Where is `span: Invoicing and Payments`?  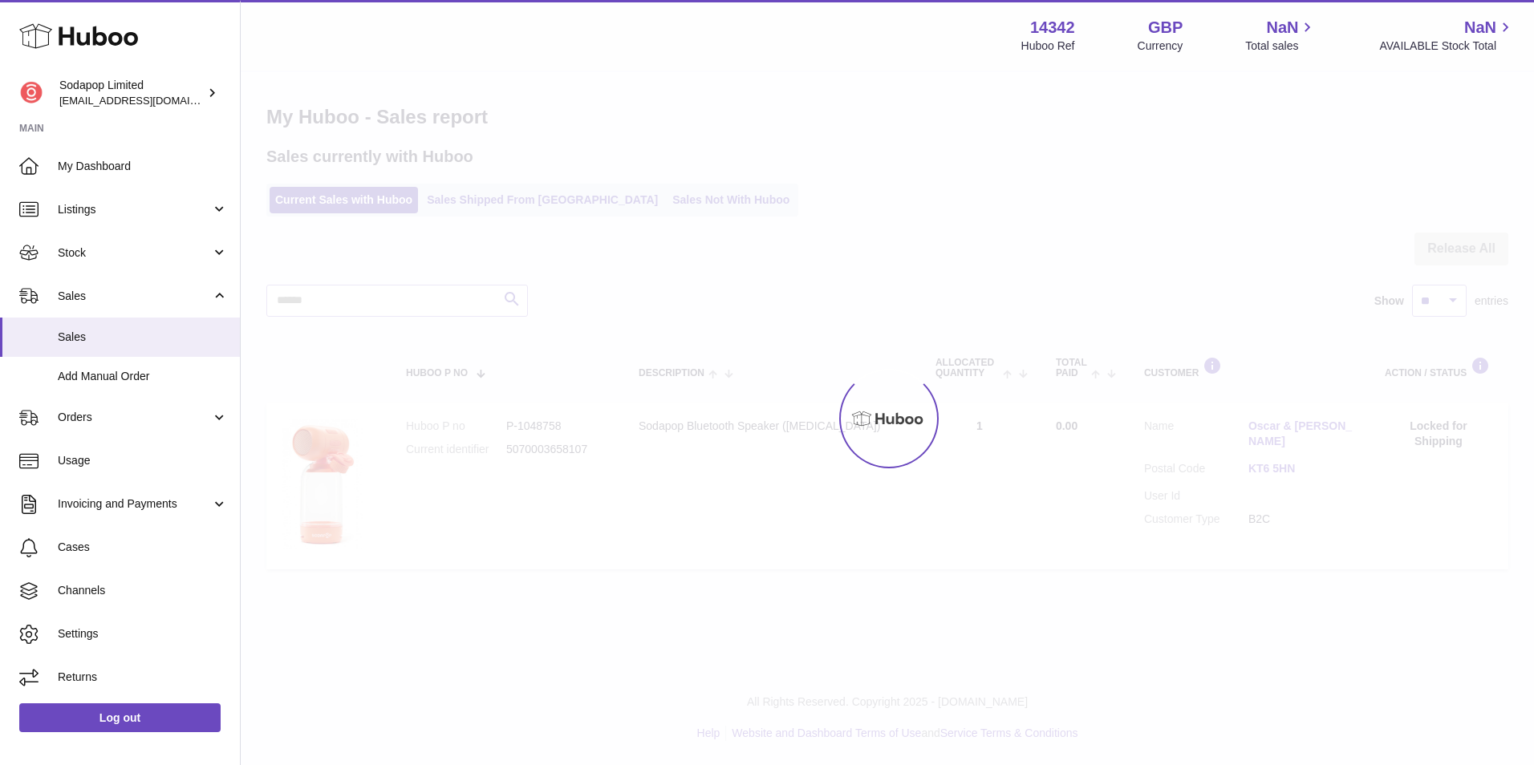 span: Invoicing and Payments is located at coordinates (134, 504).